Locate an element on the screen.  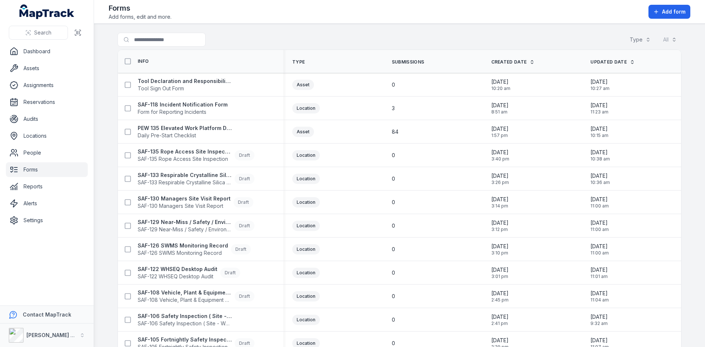
a: SAF-122 WHSEQ Desktop AuditSAF-122 WHSEQ Desktop AuditDraft is located at coordinates (189, 273).